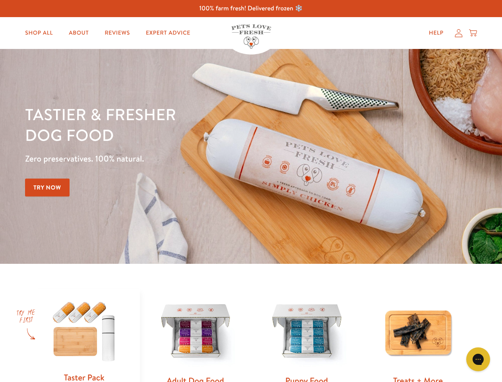  Describe the element at coordinates (79, 33) in the screenshot. I see `a: About` at that location.